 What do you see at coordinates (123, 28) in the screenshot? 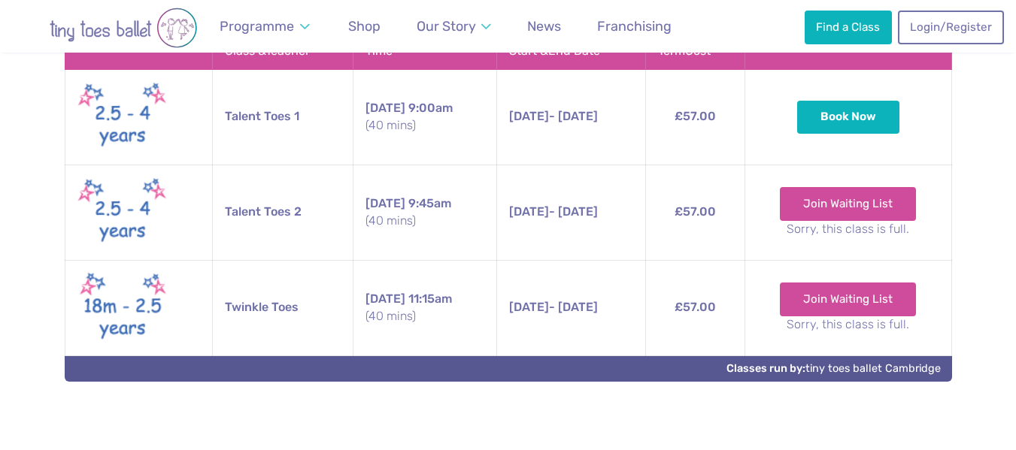
I see `img: tiny toes ballet` at bounding box center [123, 28].